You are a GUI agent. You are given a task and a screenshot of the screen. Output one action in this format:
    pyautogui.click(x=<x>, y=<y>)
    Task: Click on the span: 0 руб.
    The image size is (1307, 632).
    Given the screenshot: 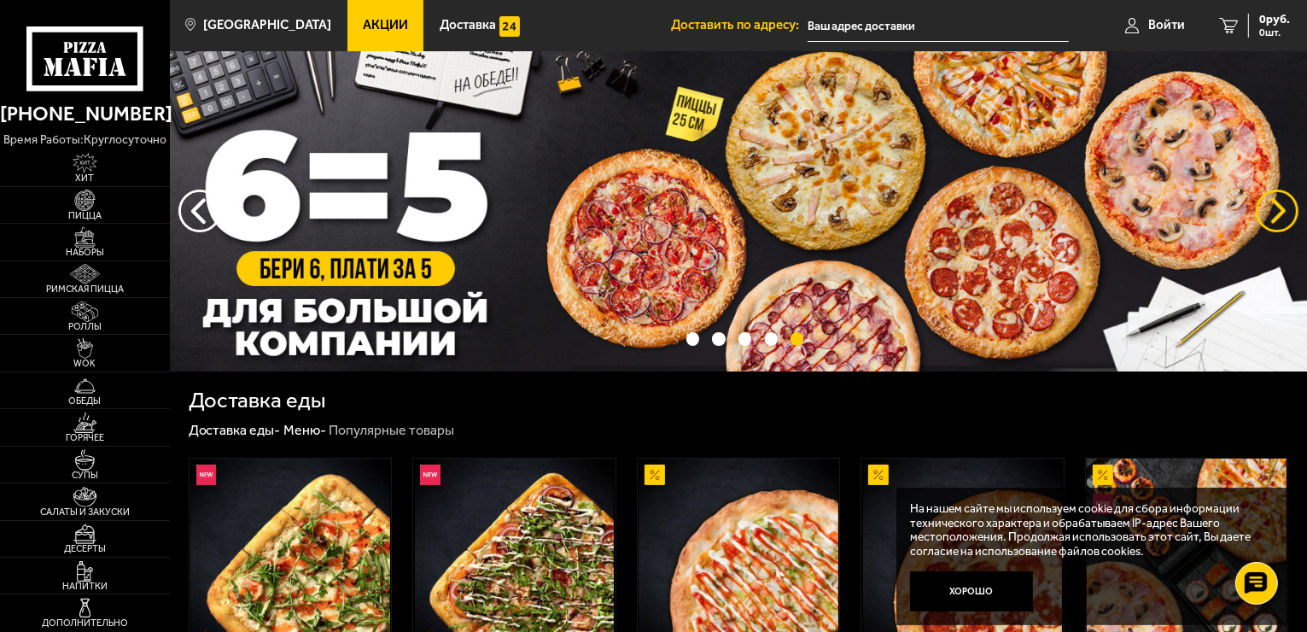 What is the action you would take?
    pyautogui.click(x=1275, y=20)
    